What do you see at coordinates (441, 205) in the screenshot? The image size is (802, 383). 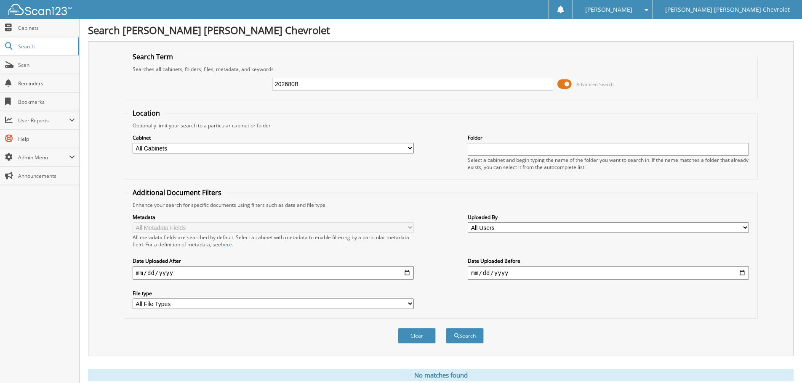 I see `div: Enhance your search for specific documents using filters such as date and file type.` at bounding box center [441, 205].